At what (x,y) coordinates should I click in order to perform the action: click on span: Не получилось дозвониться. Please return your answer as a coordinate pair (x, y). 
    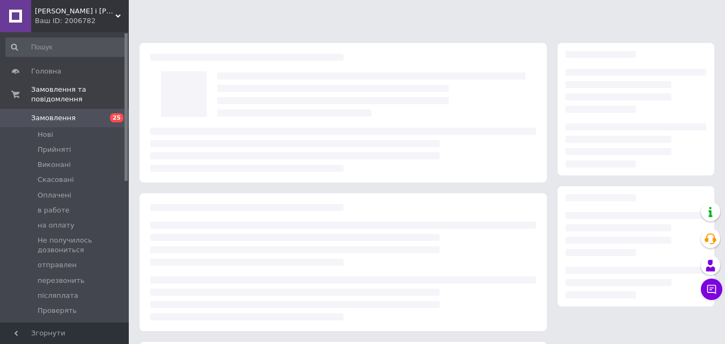
    Looking at the image, I should click on (82, 245).